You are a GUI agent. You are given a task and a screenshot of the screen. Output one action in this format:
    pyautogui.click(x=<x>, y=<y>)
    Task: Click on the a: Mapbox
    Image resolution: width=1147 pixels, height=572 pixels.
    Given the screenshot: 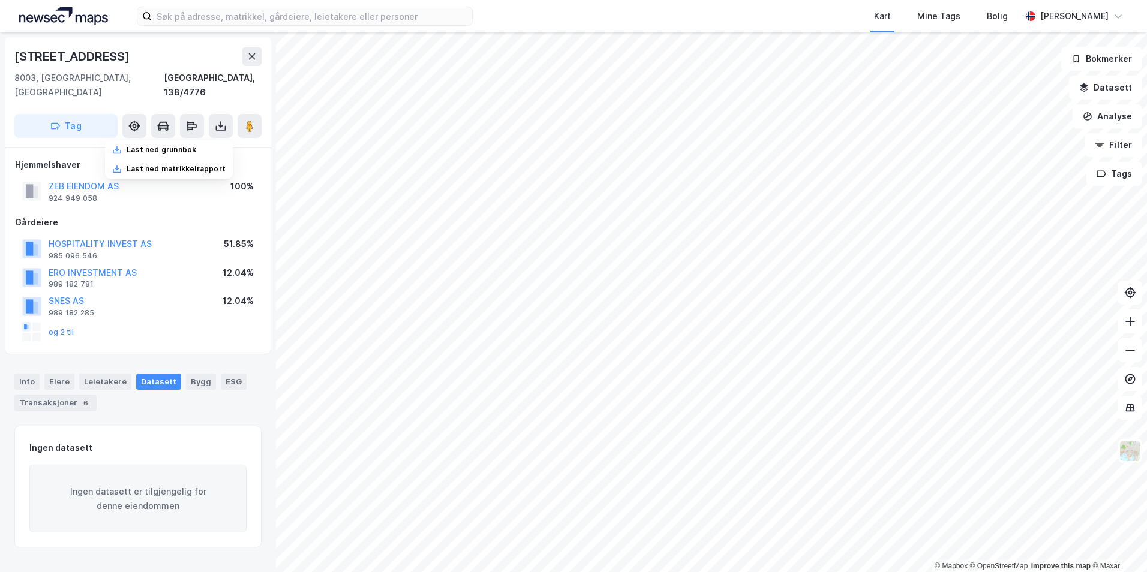 What is the action you would take?
    pyautogui.click(x=951, y=566)
    